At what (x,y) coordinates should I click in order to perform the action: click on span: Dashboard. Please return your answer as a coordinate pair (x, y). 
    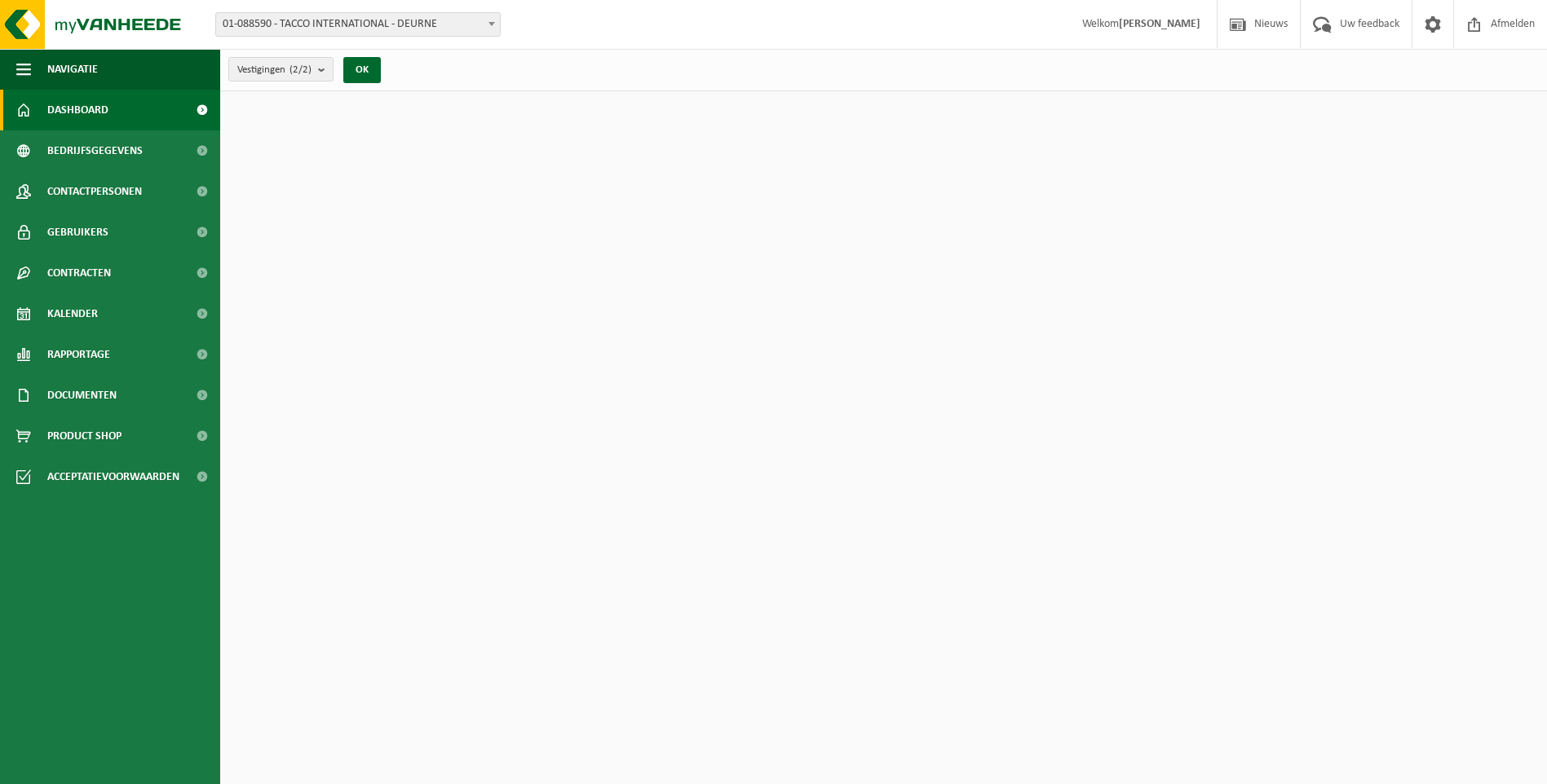
    Looking at the image, I should click on (78, 110).